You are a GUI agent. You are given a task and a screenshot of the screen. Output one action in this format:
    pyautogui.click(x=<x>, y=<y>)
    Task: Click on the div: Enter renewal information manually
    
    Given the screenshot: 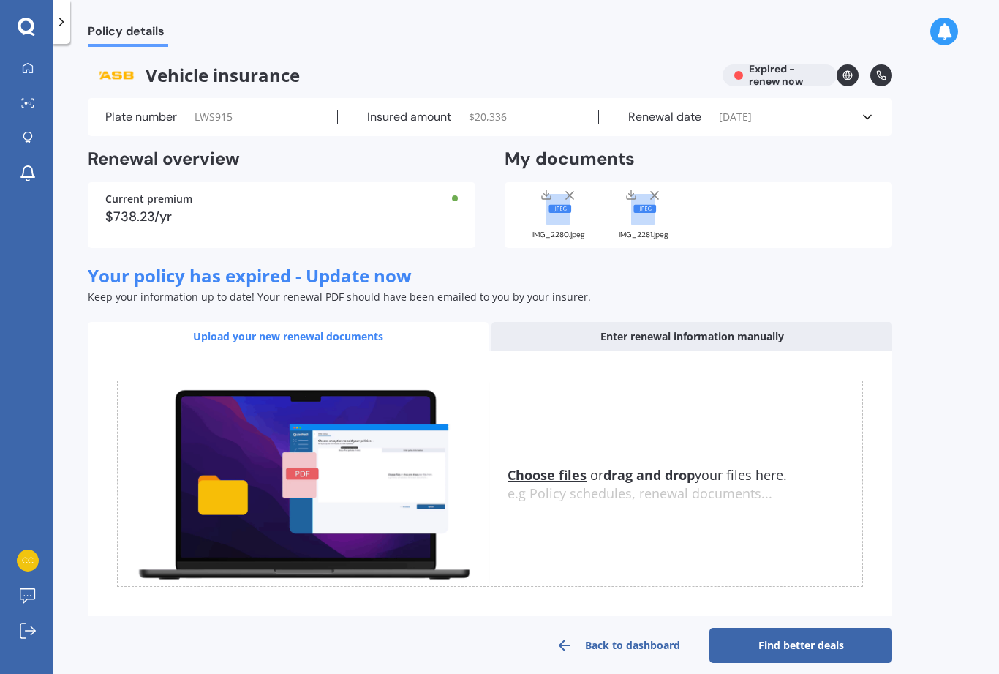 What is the action you would take?
    pyautogui.click(x=692, y=336)
    